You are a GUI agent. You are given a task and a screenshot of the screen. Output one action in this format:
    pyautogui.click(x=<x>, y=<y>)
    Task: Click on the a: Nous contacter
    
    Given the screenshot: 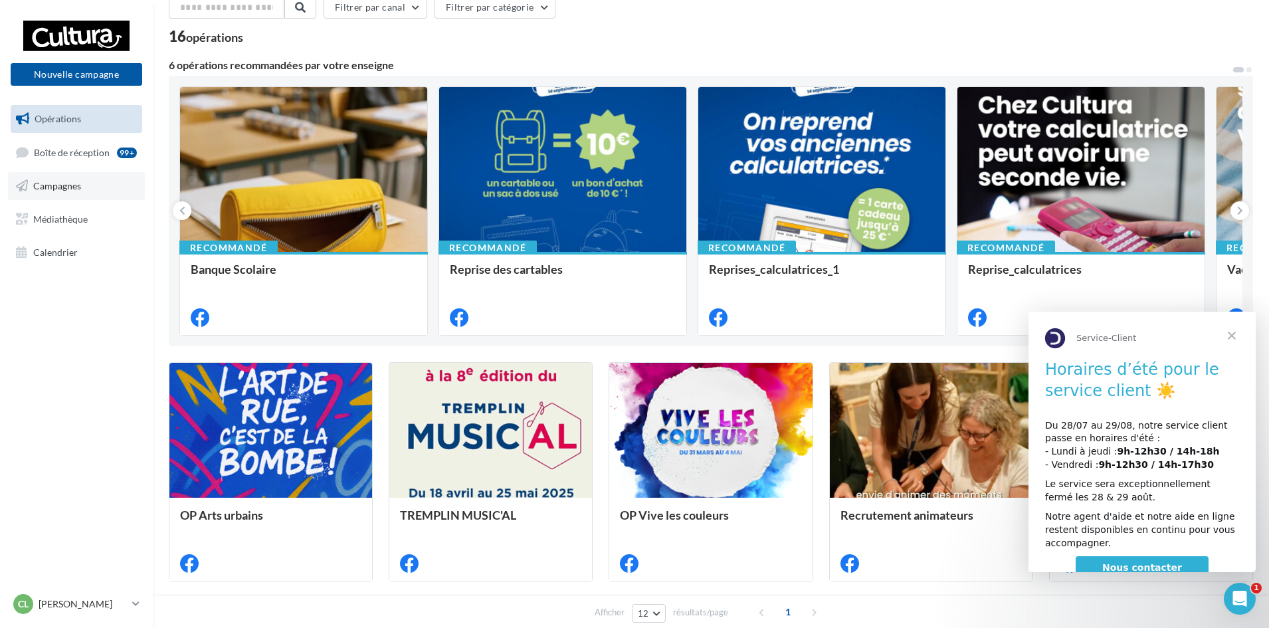 What is the action you would take?
    pyautogui.click(x=114, y=257)
    